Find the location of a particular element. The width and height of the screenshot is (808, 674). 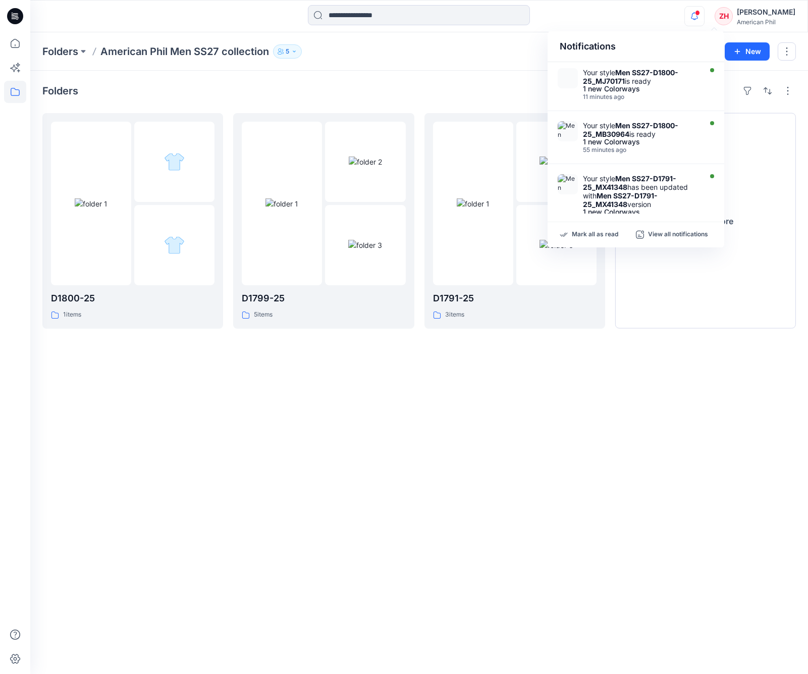

p: 5 is located at coordinates (287, 51).